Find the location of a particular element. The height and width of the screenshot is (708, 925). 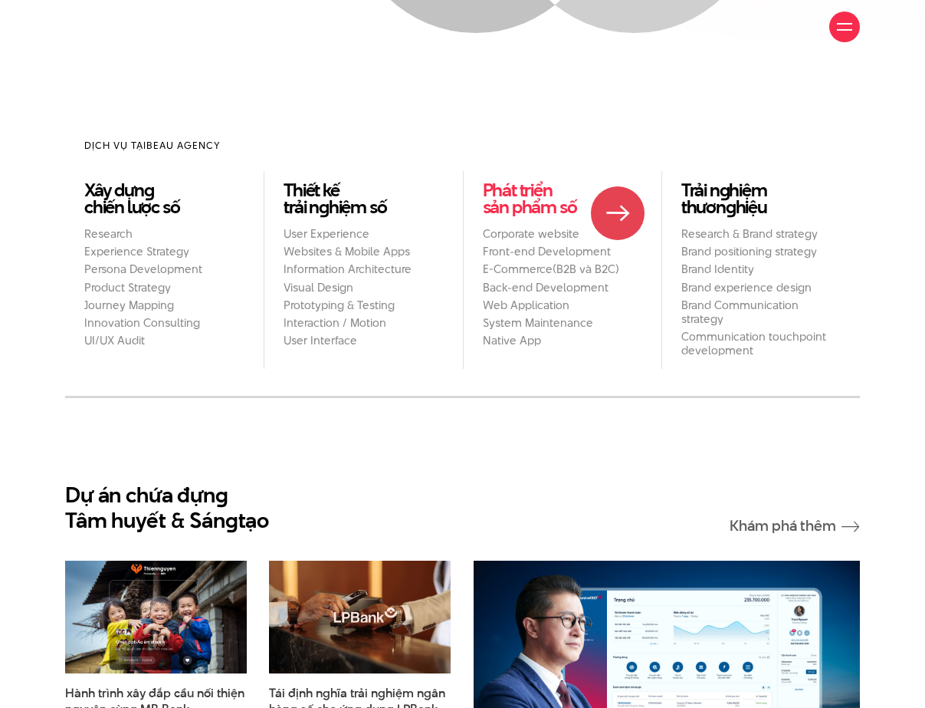

a: Trải nghiệmthươnghiệu is located at coordinates (761, 199).